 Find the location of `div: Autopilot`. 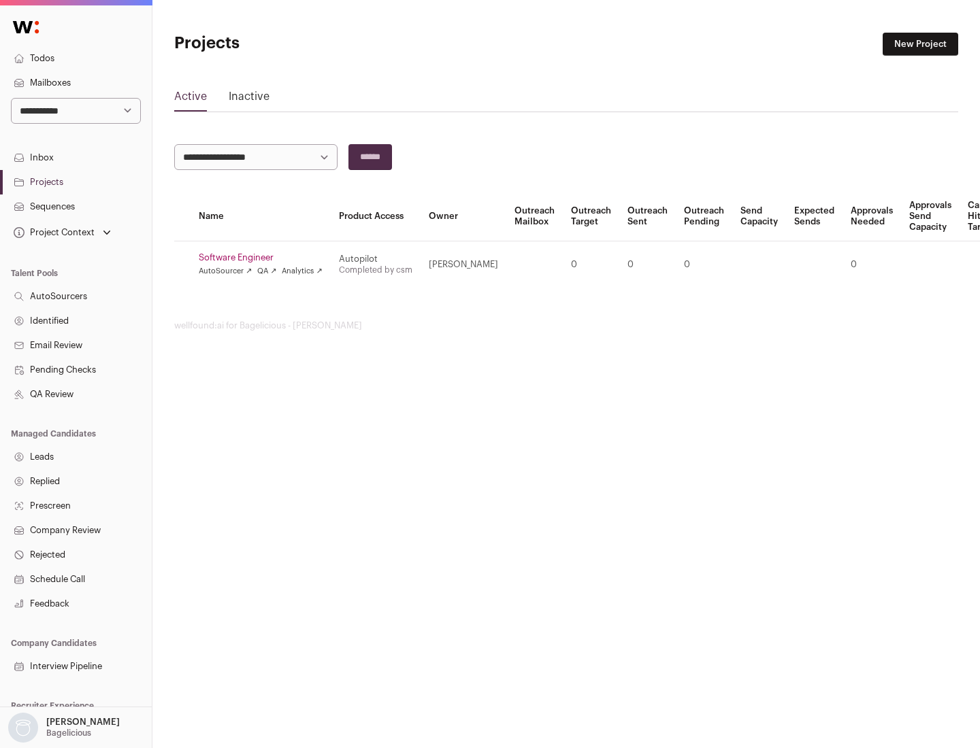

div: Autopilot is located at coordinates (376, 259).